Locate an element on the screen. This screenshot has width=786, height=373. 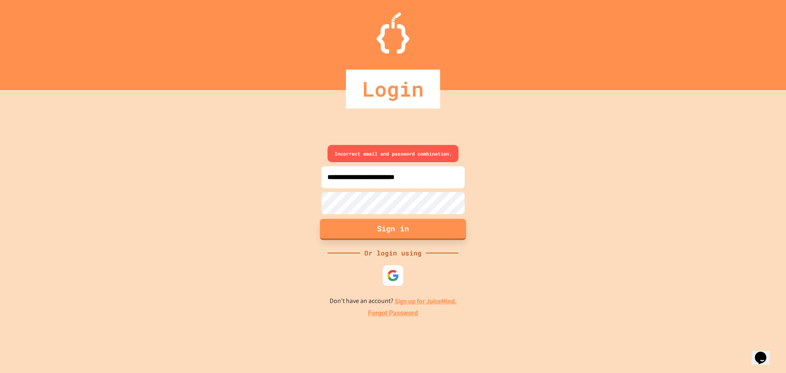
a: Forgot Password is located at coordinates (393, 313).